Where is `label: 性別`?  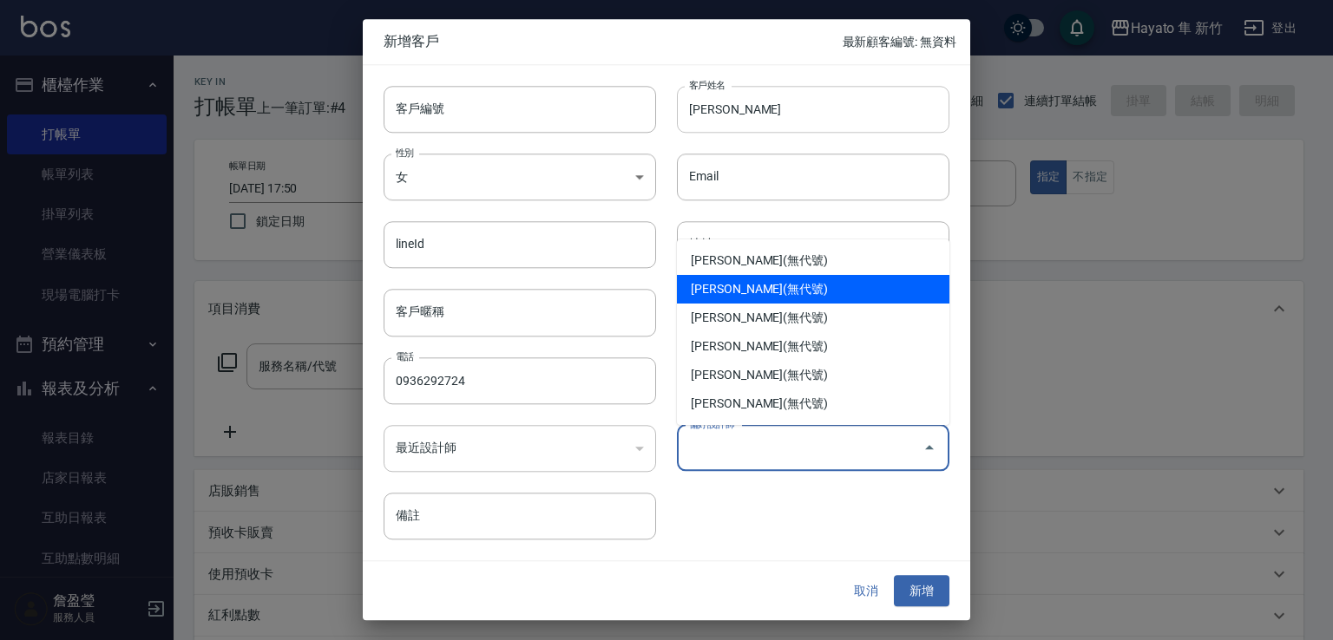 label: 性別 is located at coordinates (404, 152).